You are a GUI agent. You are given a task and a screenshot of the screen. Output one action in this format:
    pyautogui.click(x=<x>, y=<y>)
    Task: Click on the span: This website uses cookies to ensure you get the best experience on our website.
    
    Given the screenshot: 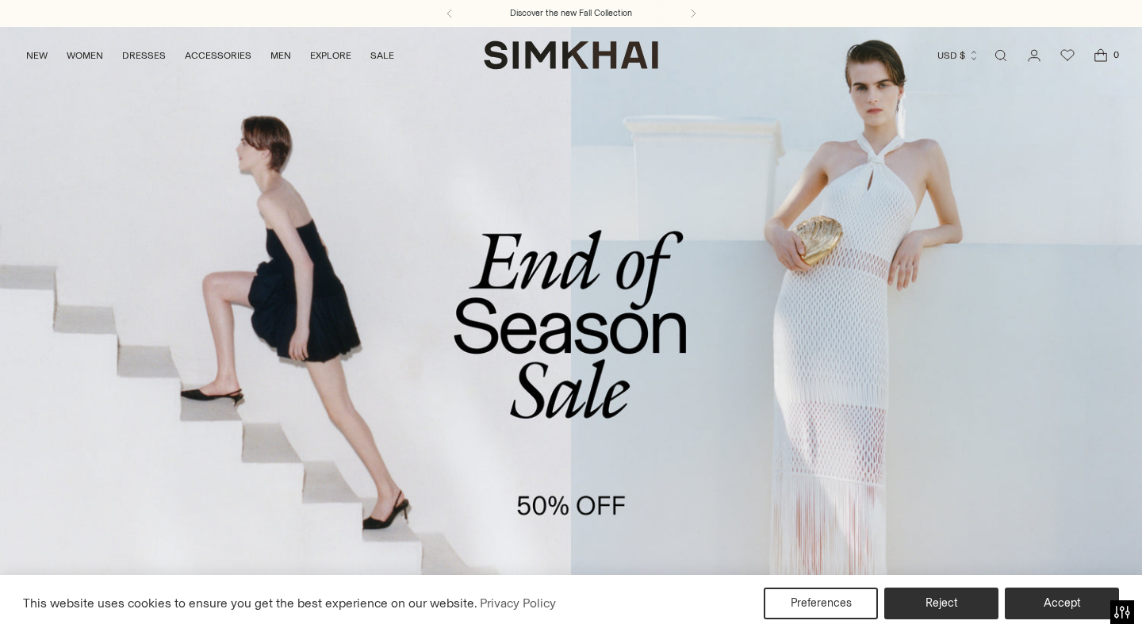 What is the action you would take?
    pyautogui.click(x=250, y=603)
    